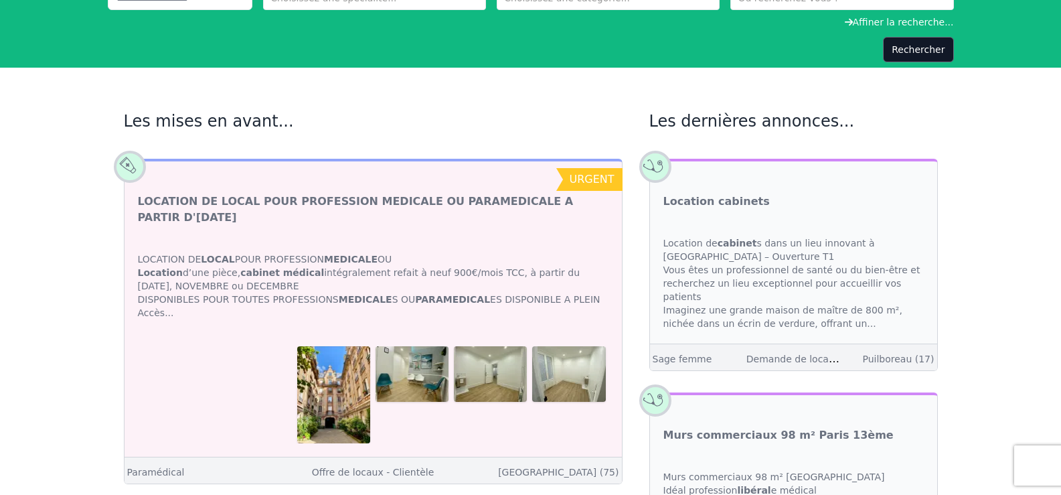  Describe the element at coordinates (898, 359) in the screenshot. I see `a: Puilboreau (17)` at that location.